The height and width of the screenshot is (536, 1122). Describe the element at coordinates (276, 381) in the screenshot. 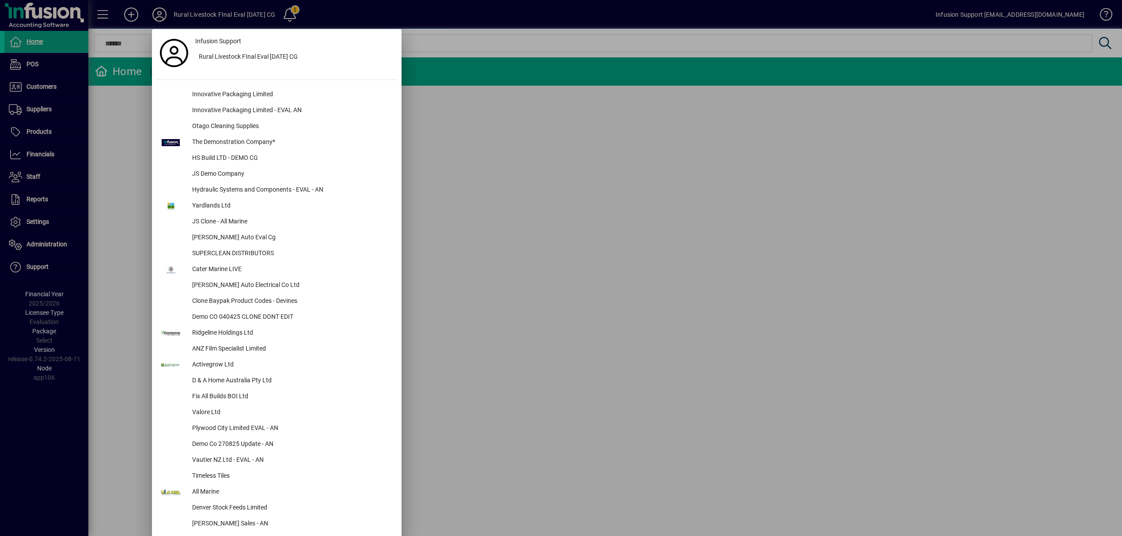

I see `button: D & A Home Australia Pty Ltd` at that location.